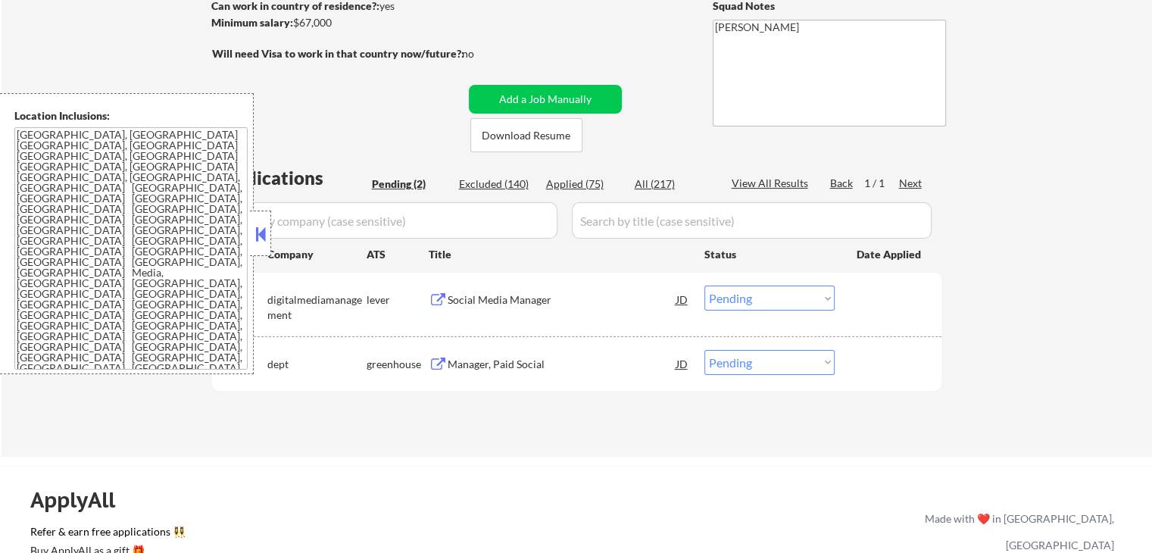 Image resolution: width=1152 pixels, height=553 pixels. Describe the element at coordinates (497, 184) in the screenshot. I see `div: Excluded (140)` at that location.